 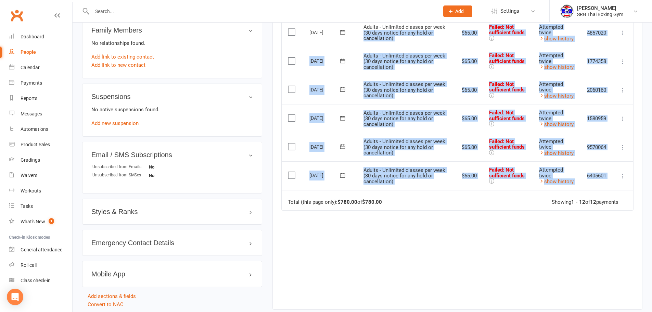 I want to click on div: Unsubscribed from SMSes, so click(x=120, y=175).